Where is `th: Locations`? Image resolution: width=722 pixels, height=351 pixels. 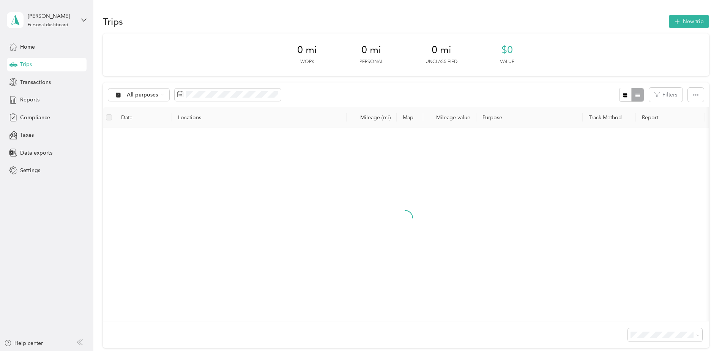
th: Locations is located at coordinates (259, 117).